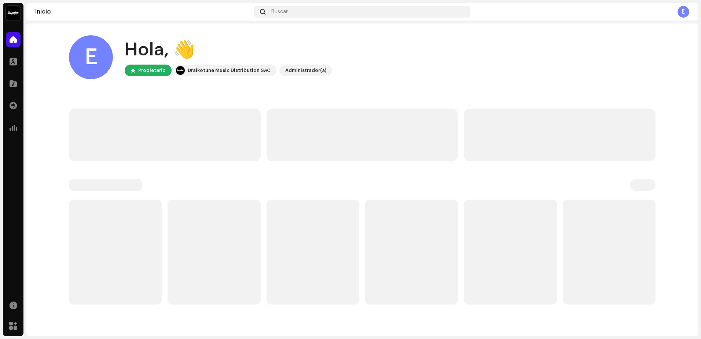  Describe the element at coordinates (143, 12) in the screenshot. I see `div: Inicio` at that location.